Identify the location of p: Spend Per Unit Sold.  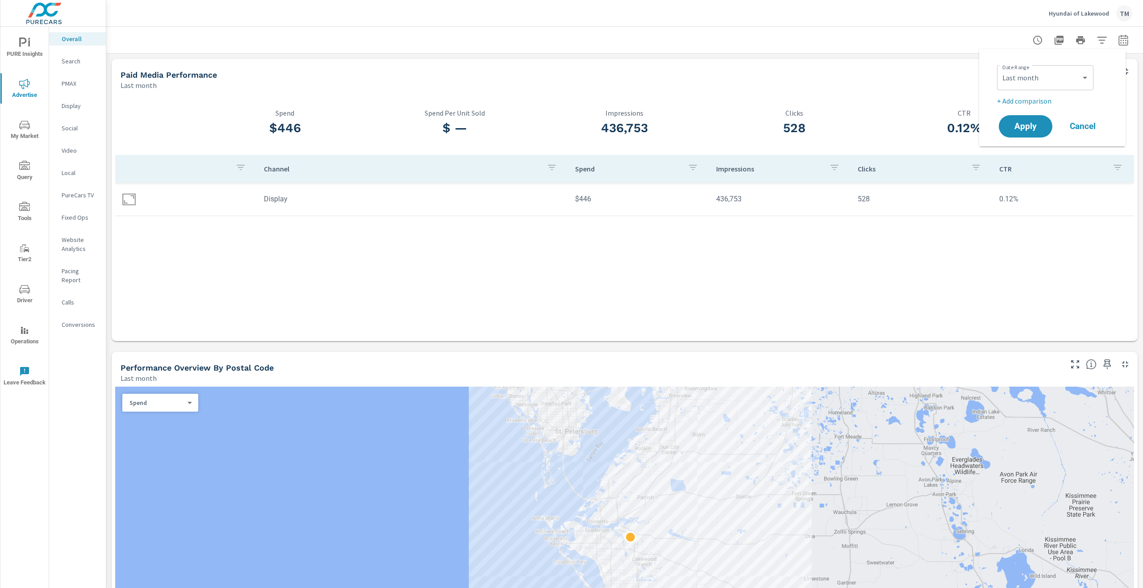
(455, 113).